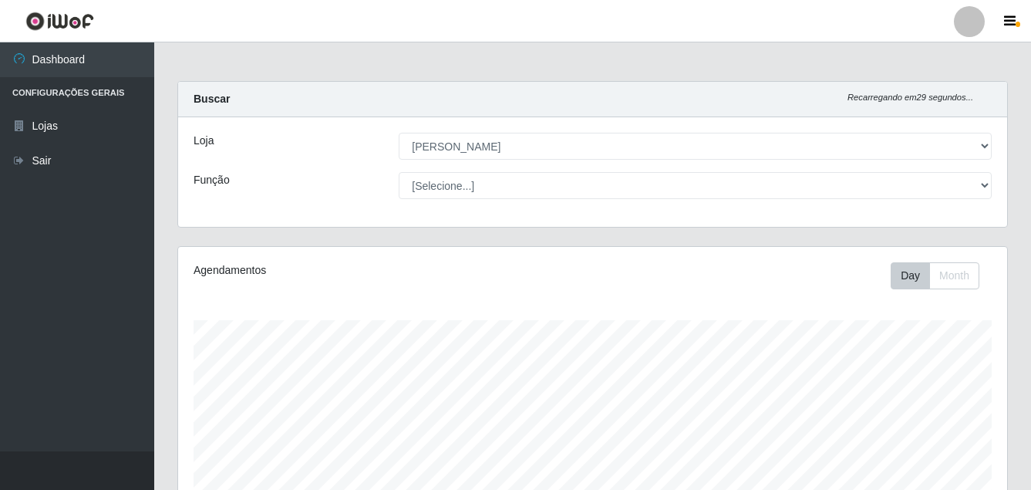 Image resolution: width=1031 pixels, height=490 pixels. I want to click on i: Recarregando em 29 segundos..., so click(910, 97).